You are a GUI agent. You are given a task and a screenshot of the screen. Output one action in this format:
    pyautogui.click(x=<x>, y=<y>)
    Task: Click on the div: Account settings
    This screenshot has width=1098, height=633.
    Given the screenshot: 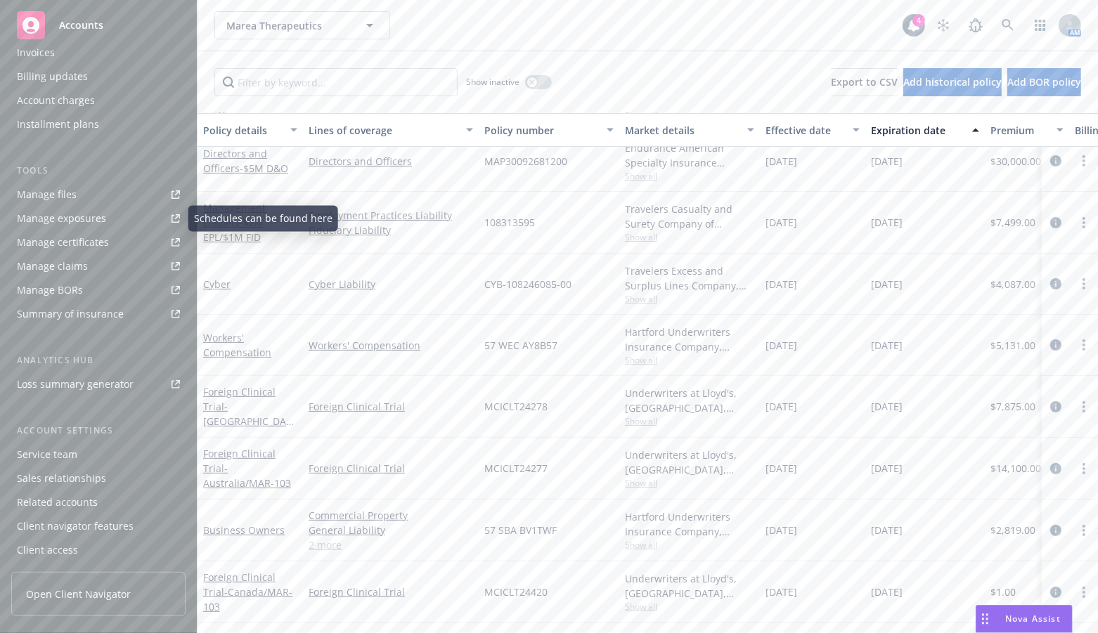 What is the action you would take?
    pyautogui.click(x=98, y=431)
    